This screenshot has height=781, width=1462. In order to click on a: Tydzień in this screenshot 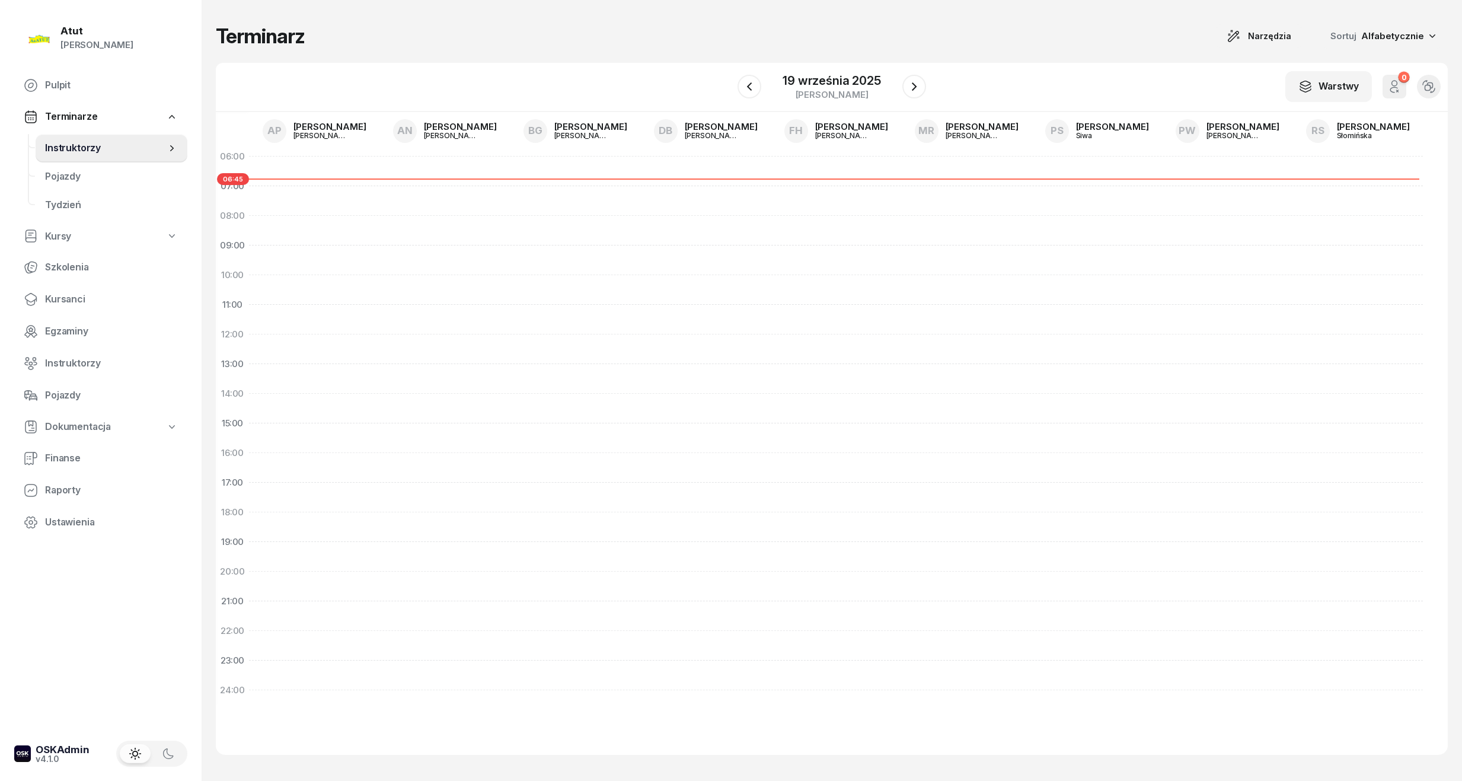, I will do `click(111, 205)`.